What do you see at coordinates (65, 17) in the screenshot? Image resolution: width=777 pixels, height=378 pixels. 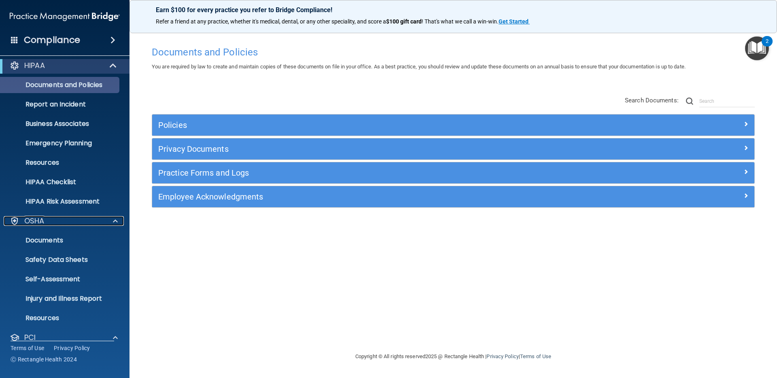 I see `img: PMB logo` at bounding box center [65, 17].